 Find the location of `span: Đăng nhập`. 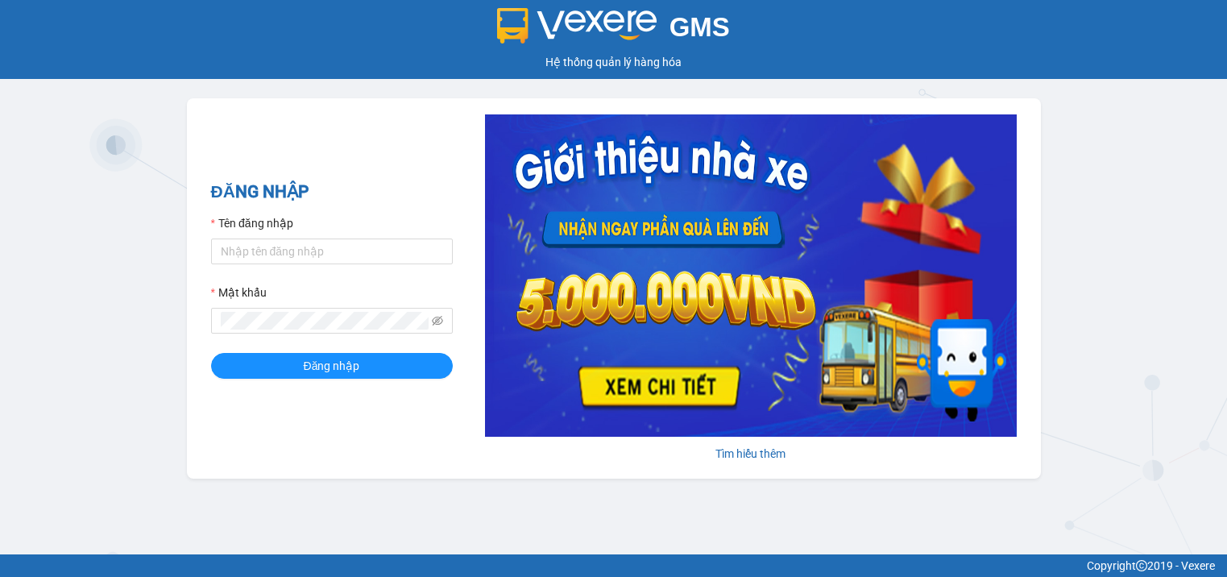

span: Đăng nhập is located at coordinates (332, 366).